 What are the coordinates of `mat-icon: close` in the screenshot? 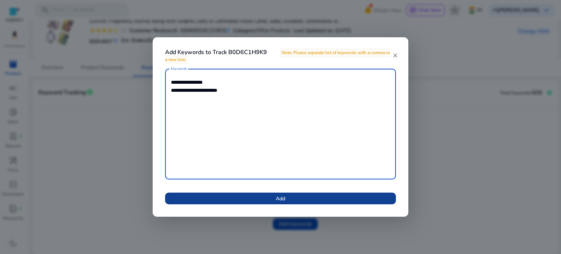 It's located at (395, 56).